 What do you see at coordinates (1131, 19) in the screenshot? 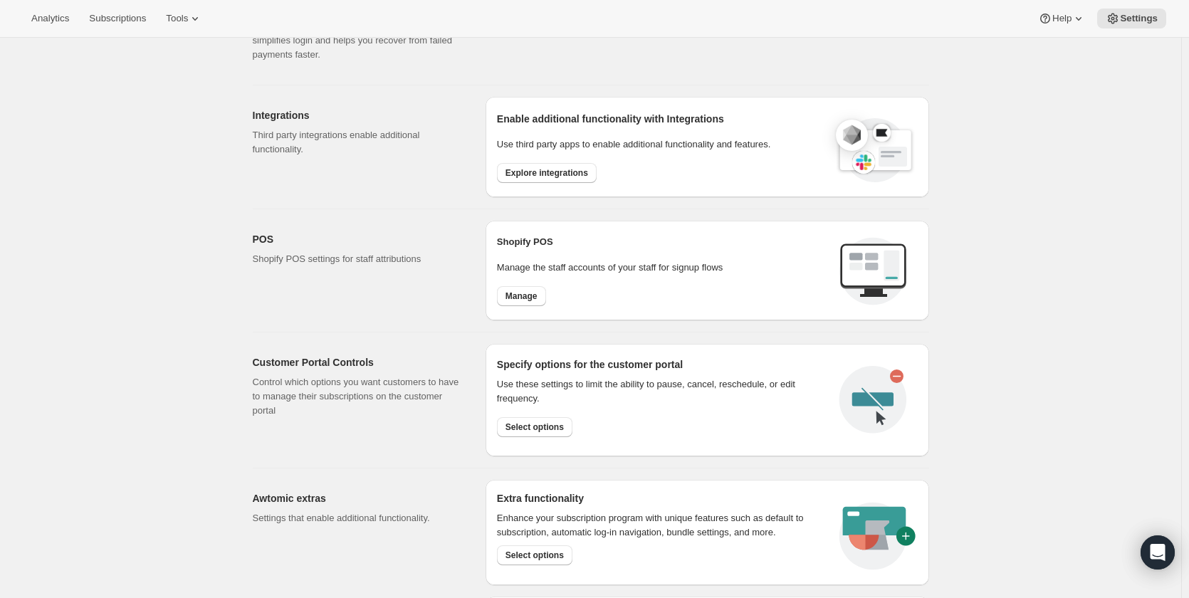
I see `button: Settings` at bounding box center [1131, 19].